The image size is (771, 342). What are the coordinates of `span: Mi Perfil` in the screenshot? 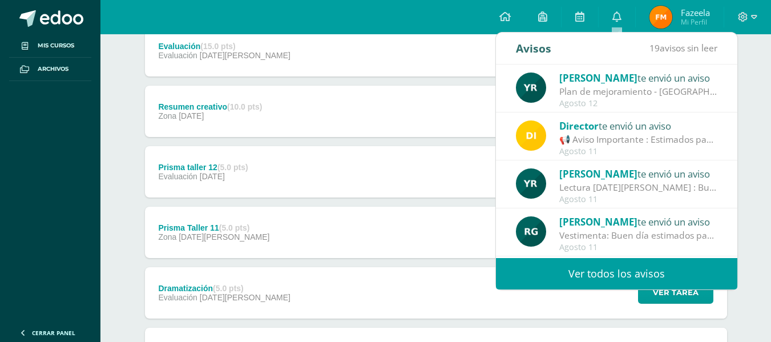 It's located at (695, 22).